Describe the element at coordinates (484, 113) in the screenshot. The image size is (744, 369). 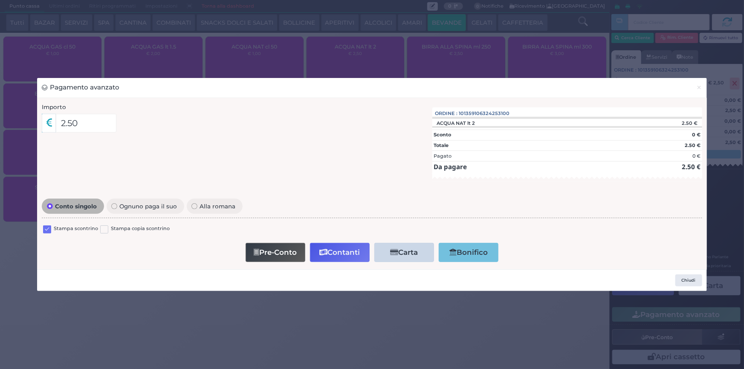
I see `span: 101359106324253100` at that location.